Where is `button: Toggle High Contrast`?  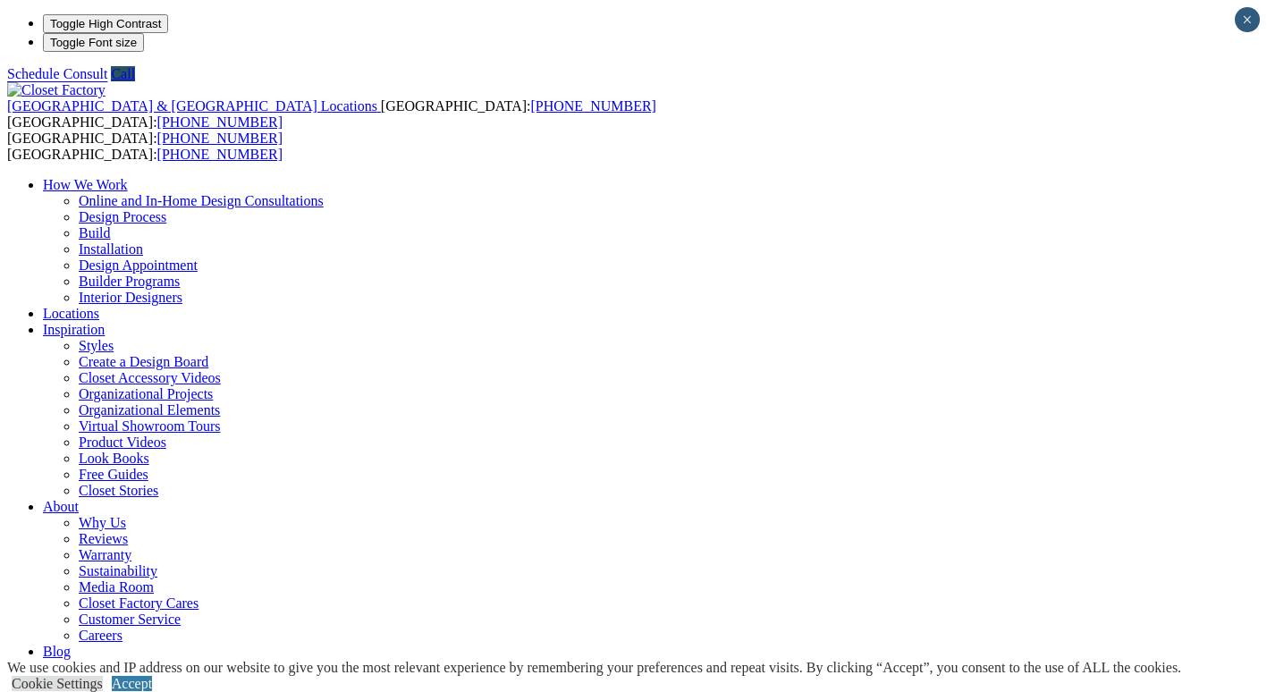
button: Toggle High Contrast is located at coordinates (105, 23).